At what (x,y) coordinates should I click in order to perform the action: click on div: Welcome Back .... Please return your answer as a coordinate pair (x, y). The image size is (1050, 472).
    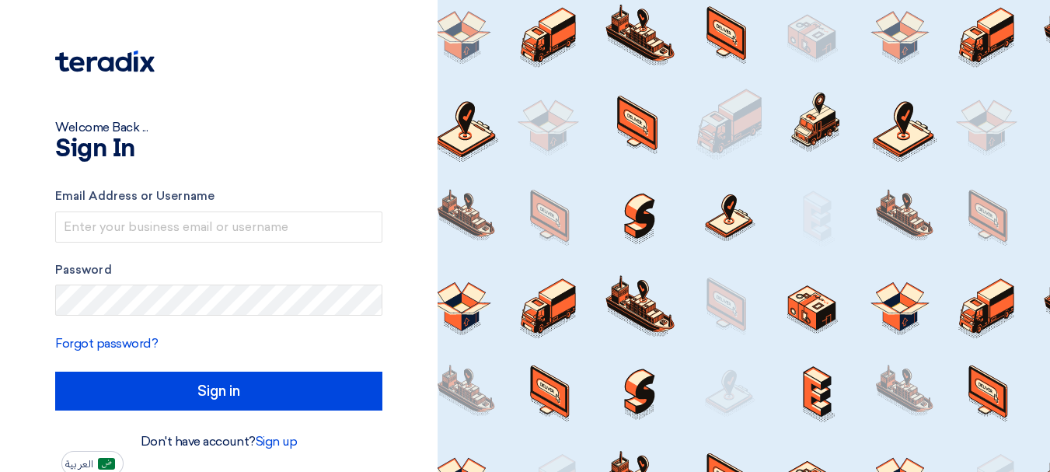
    Looking at the image, I should click on (218, 128).